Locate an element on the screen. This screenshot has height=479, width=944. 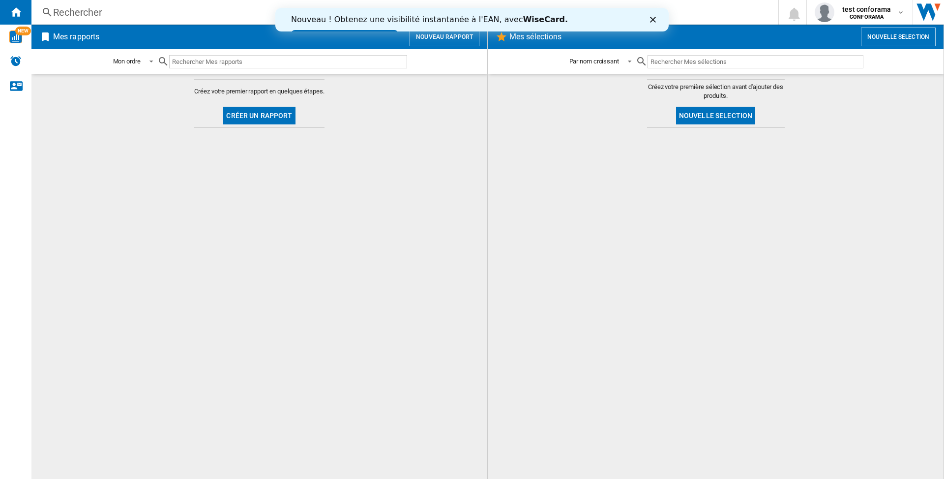
img: profile.jpg is located at coordinates (825, 12).